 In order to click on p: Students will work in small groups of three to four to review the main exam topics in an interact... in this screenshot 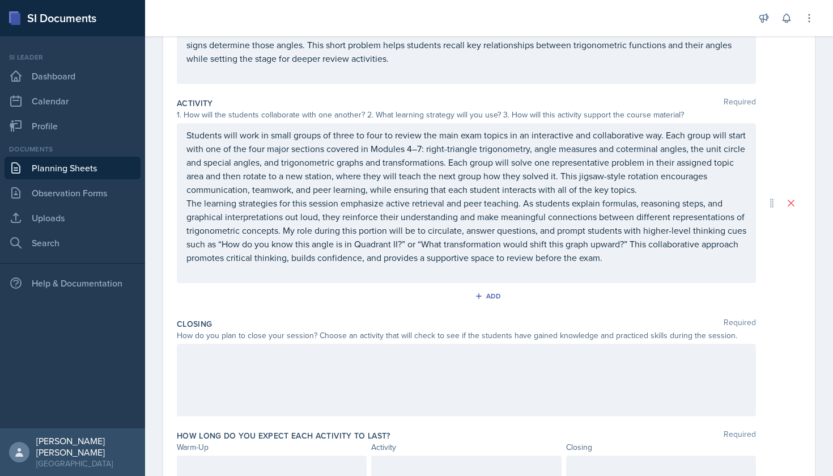, I will do `click(467, 162)`.